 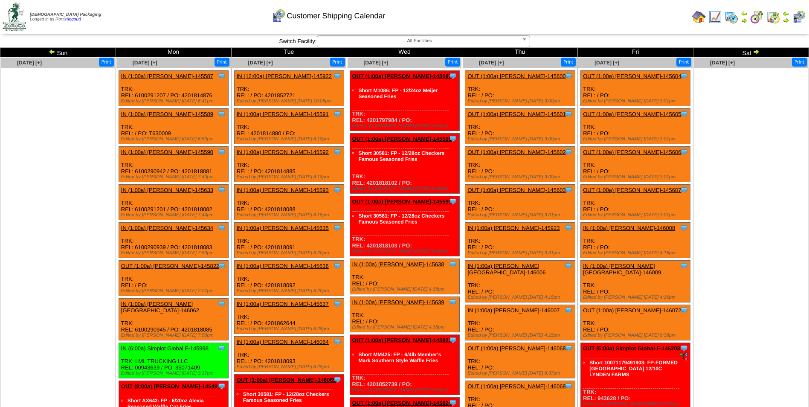 What do you see at coordinates (279, 16) in the screenshot?
I see `img: calendarcustomer.gif` at bounding box center [279, 16].